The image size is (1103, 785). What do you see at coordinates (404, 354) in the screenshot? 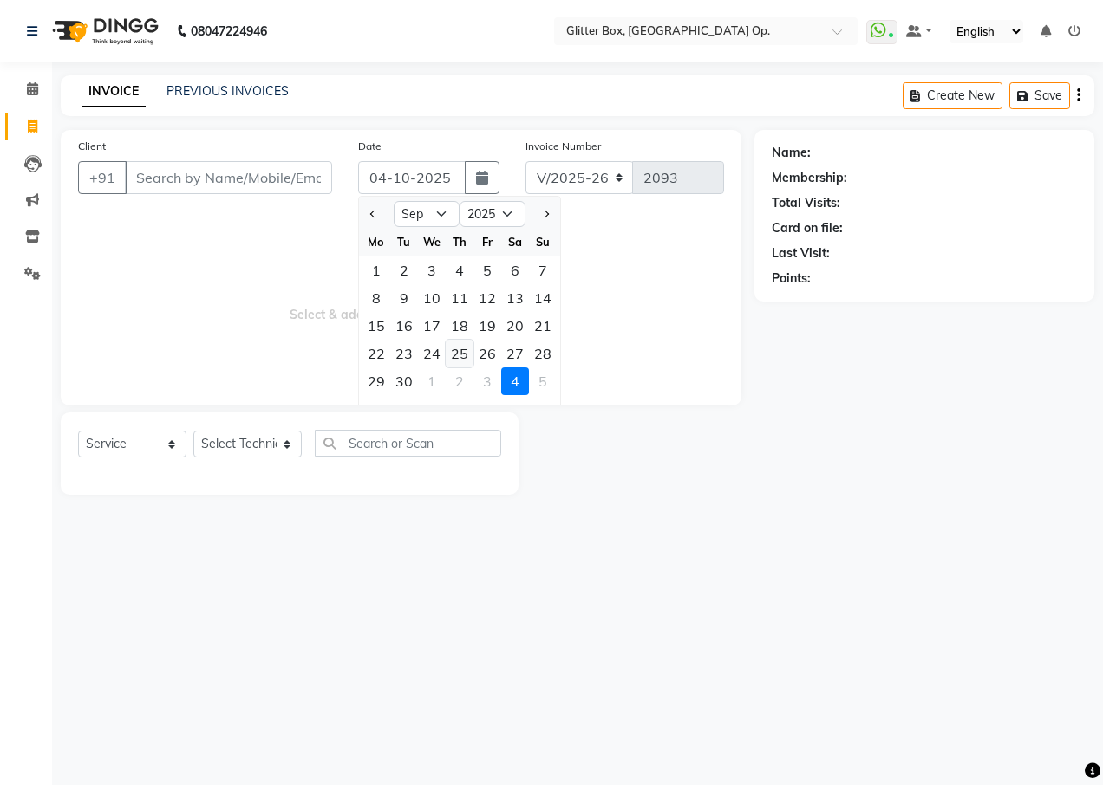
I see `div: 23` at bounding box center [404, 354].